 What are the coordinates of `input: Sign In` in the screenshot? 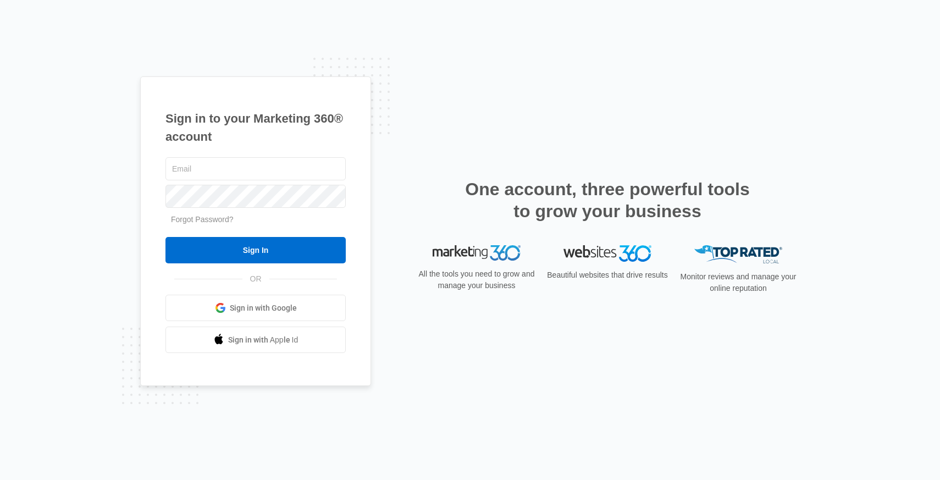 It's located at (256, 250).